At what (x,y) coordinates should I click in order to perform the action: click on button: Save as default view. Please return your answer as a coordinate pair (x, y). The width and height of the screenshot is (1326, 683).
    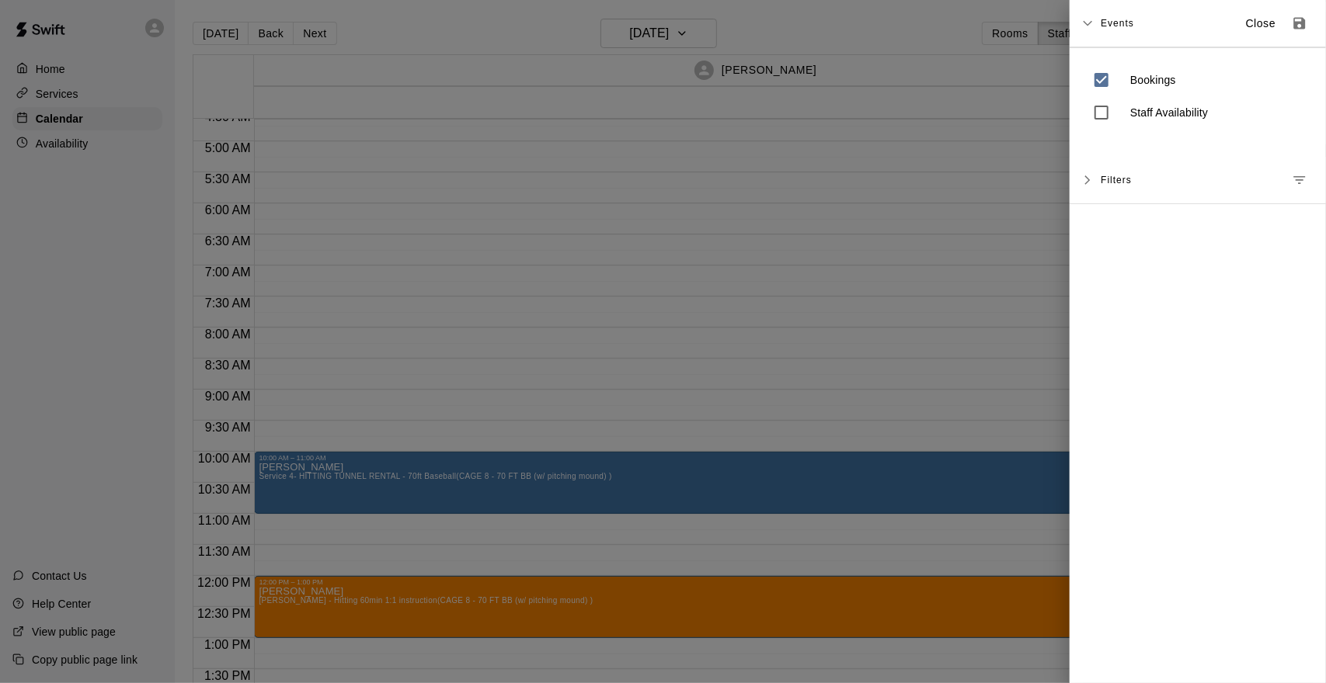
    Looking at the image, I should click on (1299, 23).